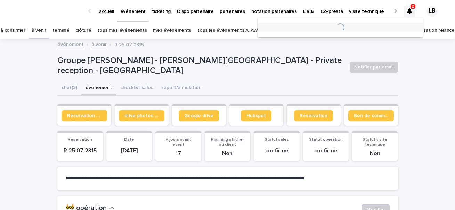  Describe the element at coordinates (432, 11) in the screenshot. I see `div: LB` at that location.